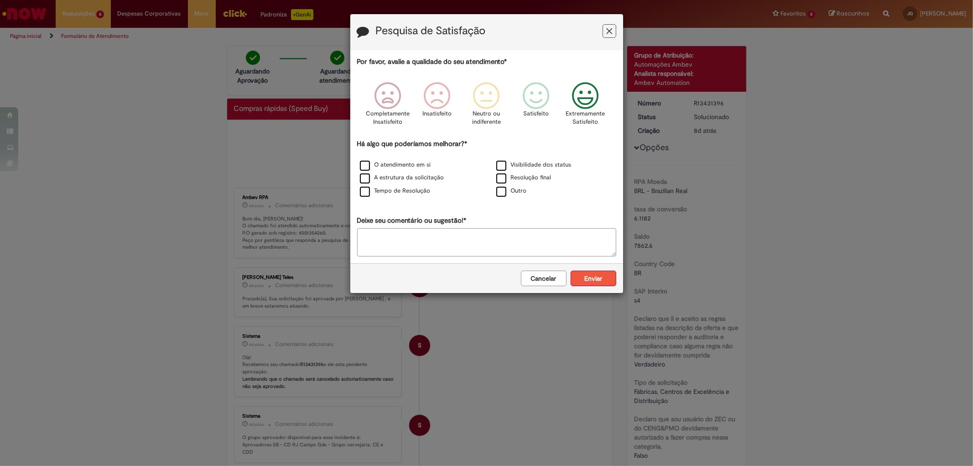 The image size is (973, 466). What do you see at coordinates (396, 165) in the screenshot?
I see `label: O atendimento em si` at bounding box center [396, 165].